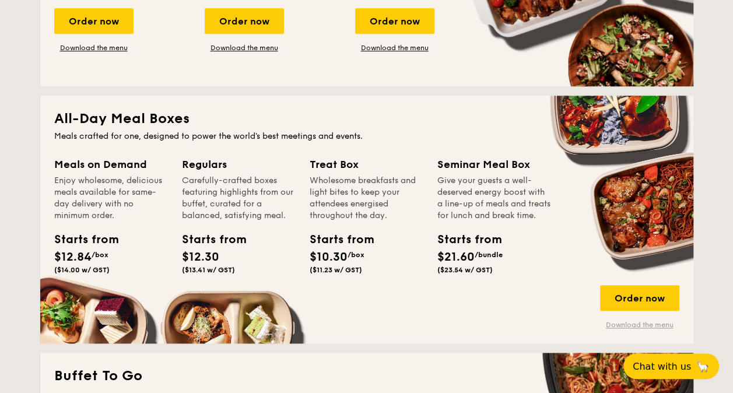  I want to click on span: ($23.54 w/ GST), so click(465, 270).